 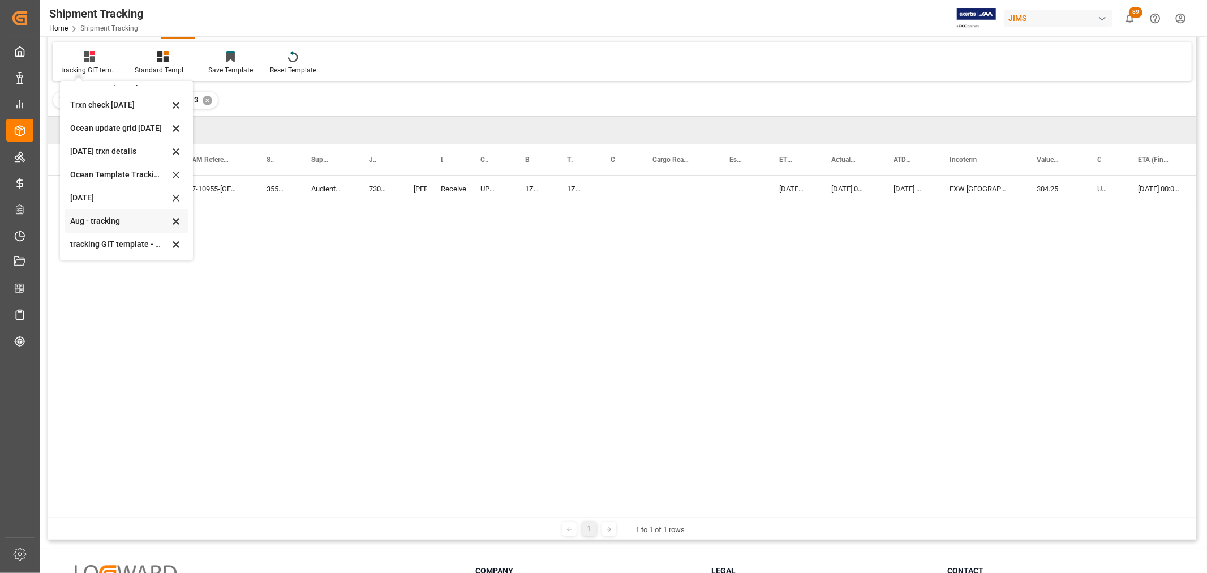 I want to click on span: ETA (Final Delivery Location), so click(x=1154, y=160).